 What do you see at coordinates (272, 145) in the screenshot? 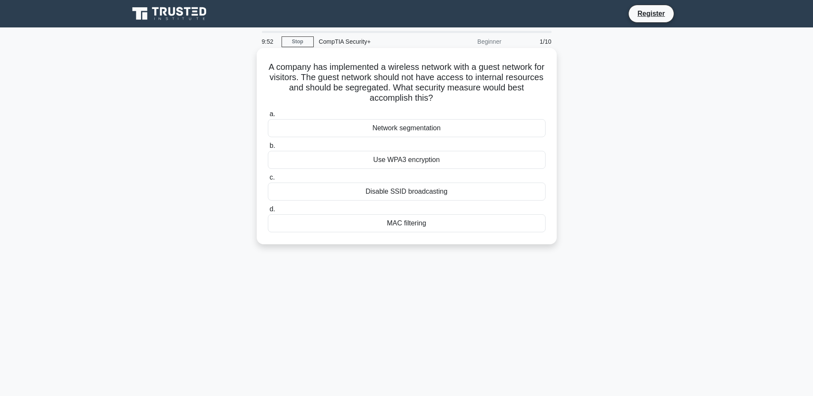
I see `span: b.` at bounding box center [272, 145].